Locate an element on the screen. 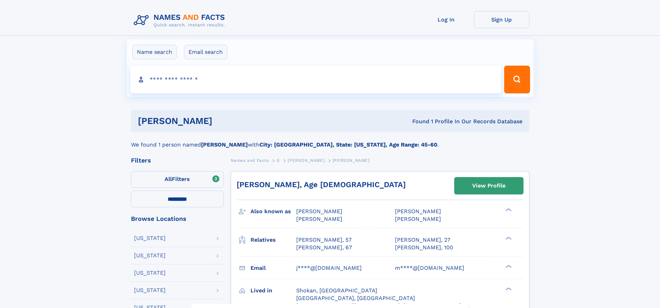 The width and height of the screenshot is (660, 308). img: Logo Names and Facts is located at coordinates (181, 20).